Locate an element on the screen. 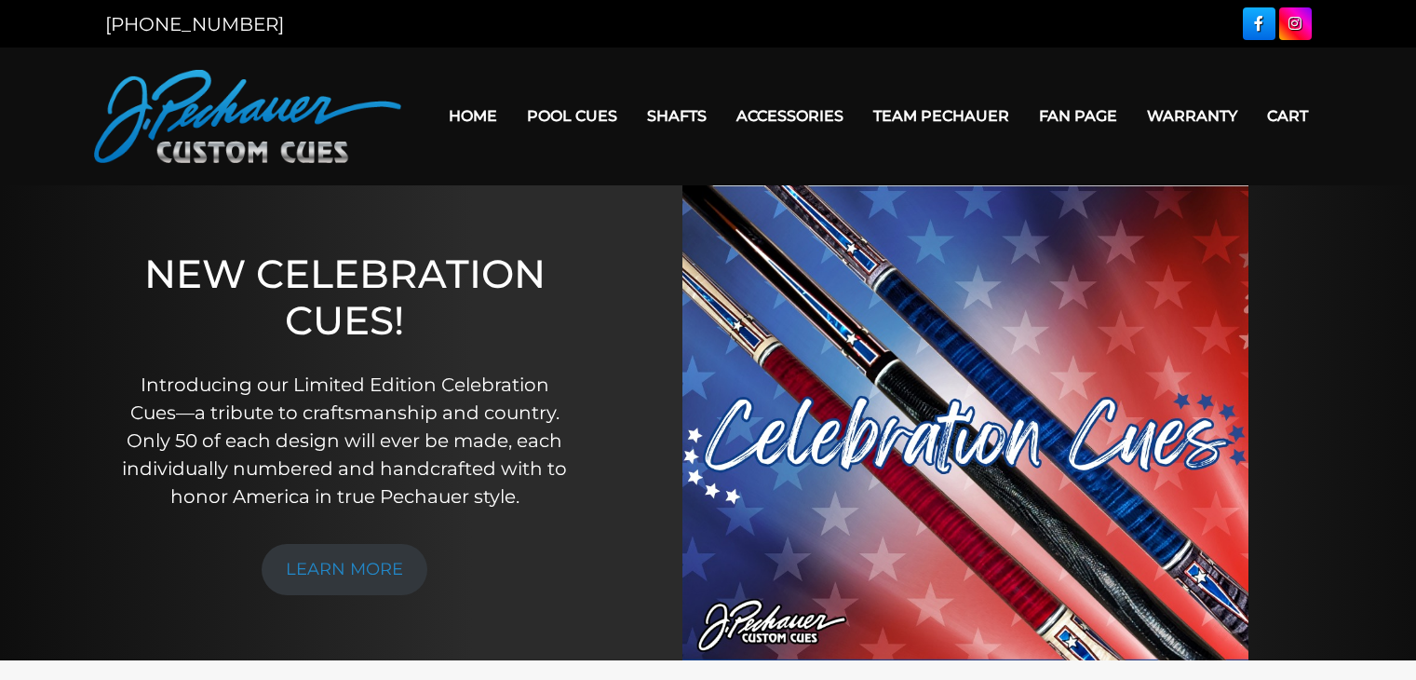  a: Fan Page is located at coordinates (1078, 115).